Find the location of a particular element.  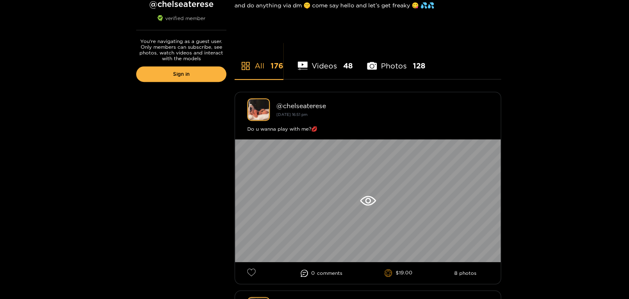

li: 0 is located at coordinates (321, 273).